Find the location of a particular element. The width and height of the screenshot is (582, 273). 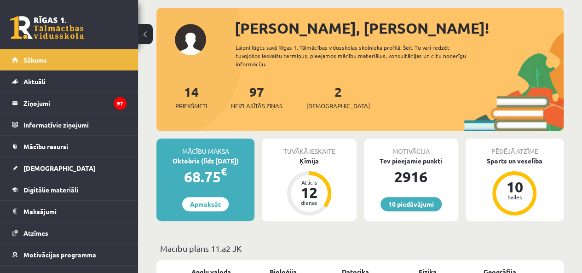

div: dienas is located at coordinates (309, 202).